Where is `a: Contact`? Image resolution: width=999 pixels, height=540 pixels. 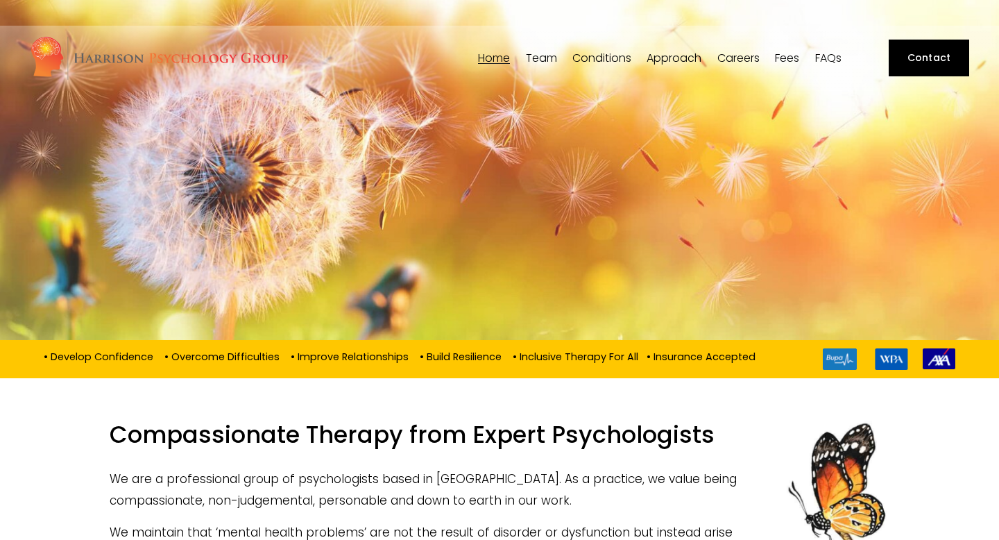
a: Contact is located at coordinates (928, 58).